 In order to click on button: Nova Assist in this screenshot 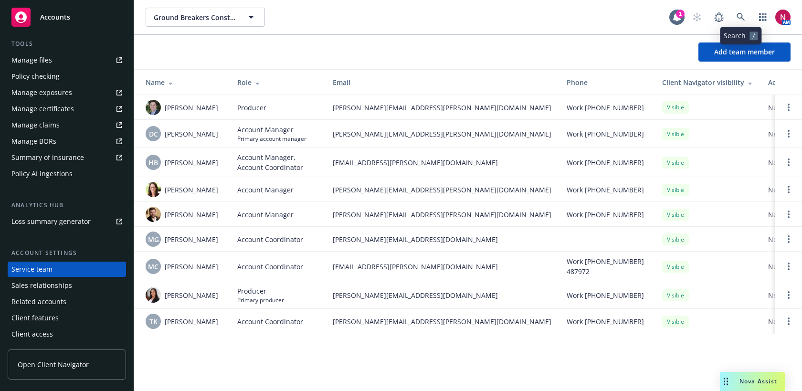, I will do `click(753, 382)`.